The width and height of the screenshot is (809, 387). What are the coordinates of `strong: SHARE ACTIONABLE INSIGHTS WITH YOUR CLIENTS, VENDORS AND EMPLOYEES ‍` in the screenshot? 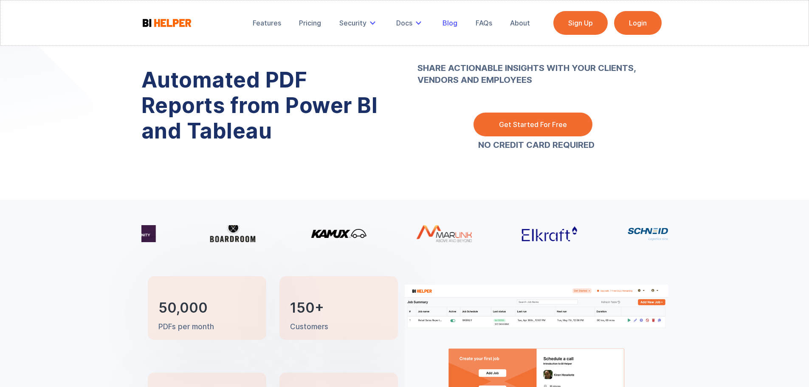 It's located at (536, 68).